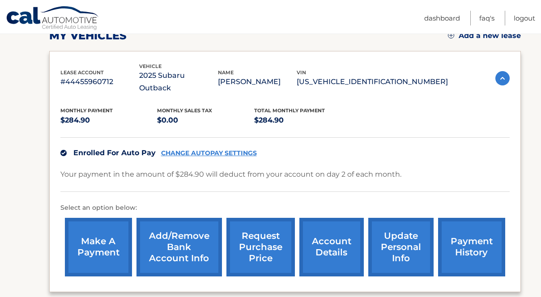  What do you see at coordinates (179, 247) in the screenshot?
I see `a: Add/Remove bank account info` at bounding box center [179, 247].